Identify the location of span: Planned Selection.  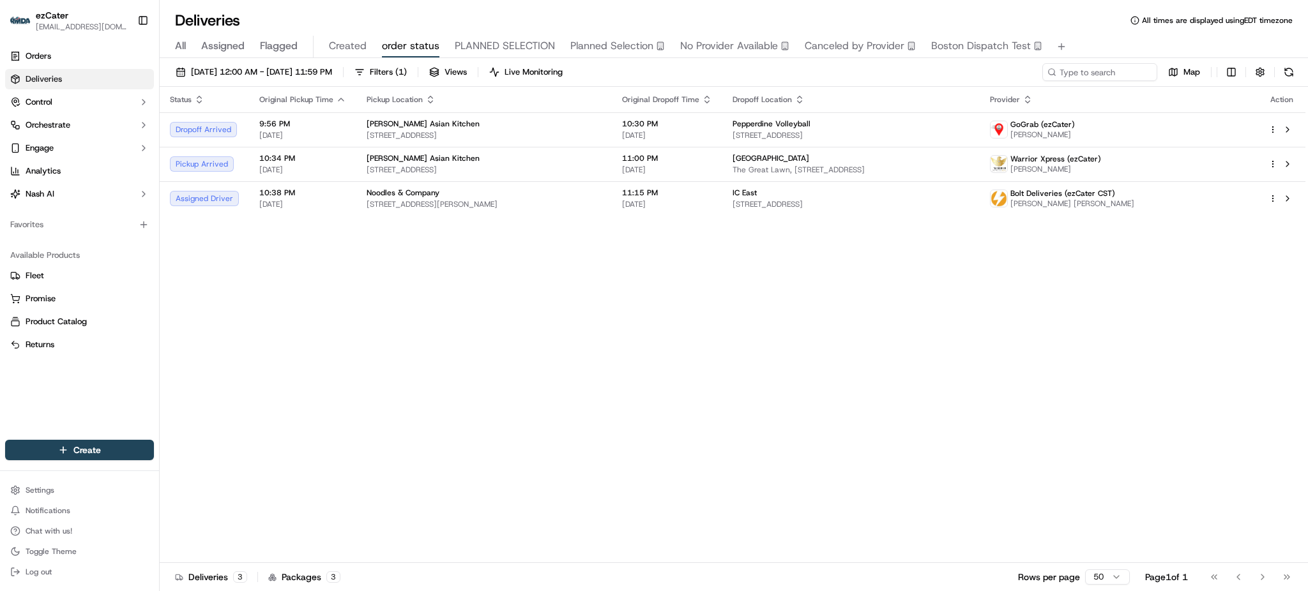
(612, 46).